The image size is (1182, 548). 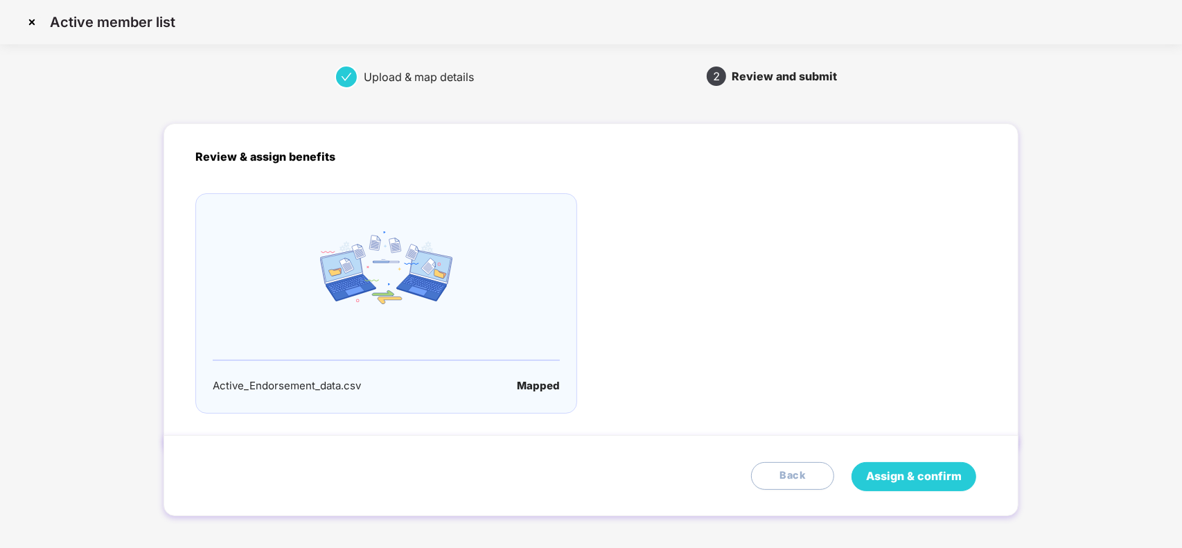 What do you see at coordinates (793, 476) in the screenshot?
I see `button: Back` at bounding box center [793, 476].